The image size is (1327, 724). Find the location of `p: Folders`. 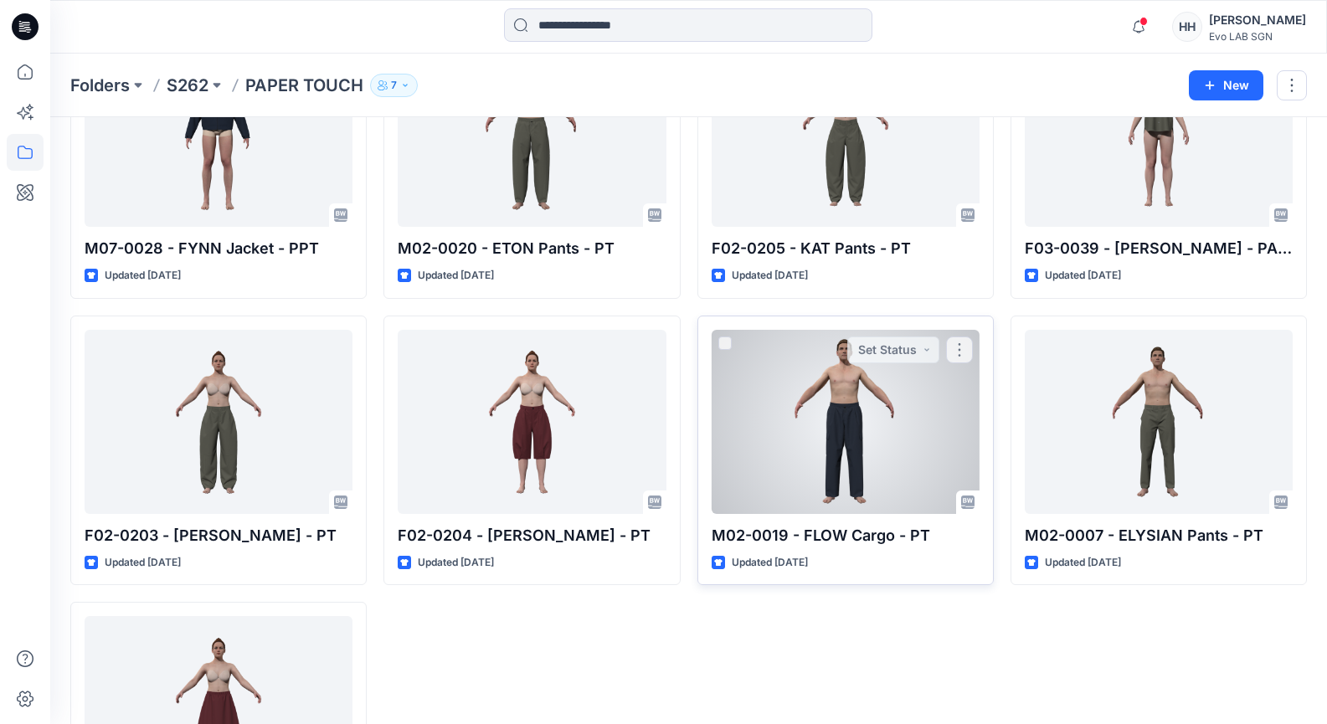

p: Folders is located at coordinates (100, 85).